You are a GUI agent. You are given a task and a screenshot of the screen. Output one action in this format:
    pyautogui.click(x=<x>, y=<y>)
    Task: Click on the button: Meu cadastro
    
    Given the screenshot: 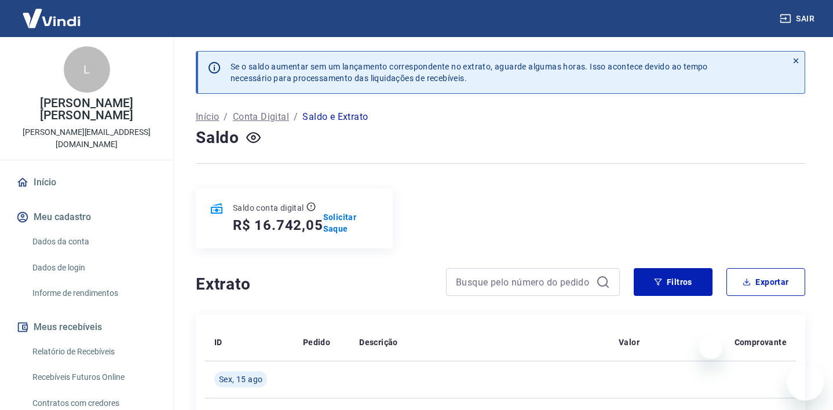 What is the action you would take?
    pyautogui.click(x=86, y=217)
    